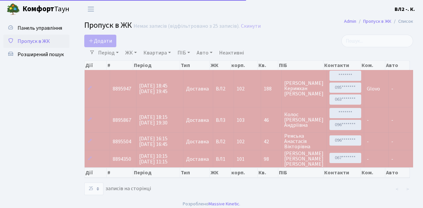 This screenshot has width=423, height=208. I want to click on label: записів на сторінці, so click(118, 189).